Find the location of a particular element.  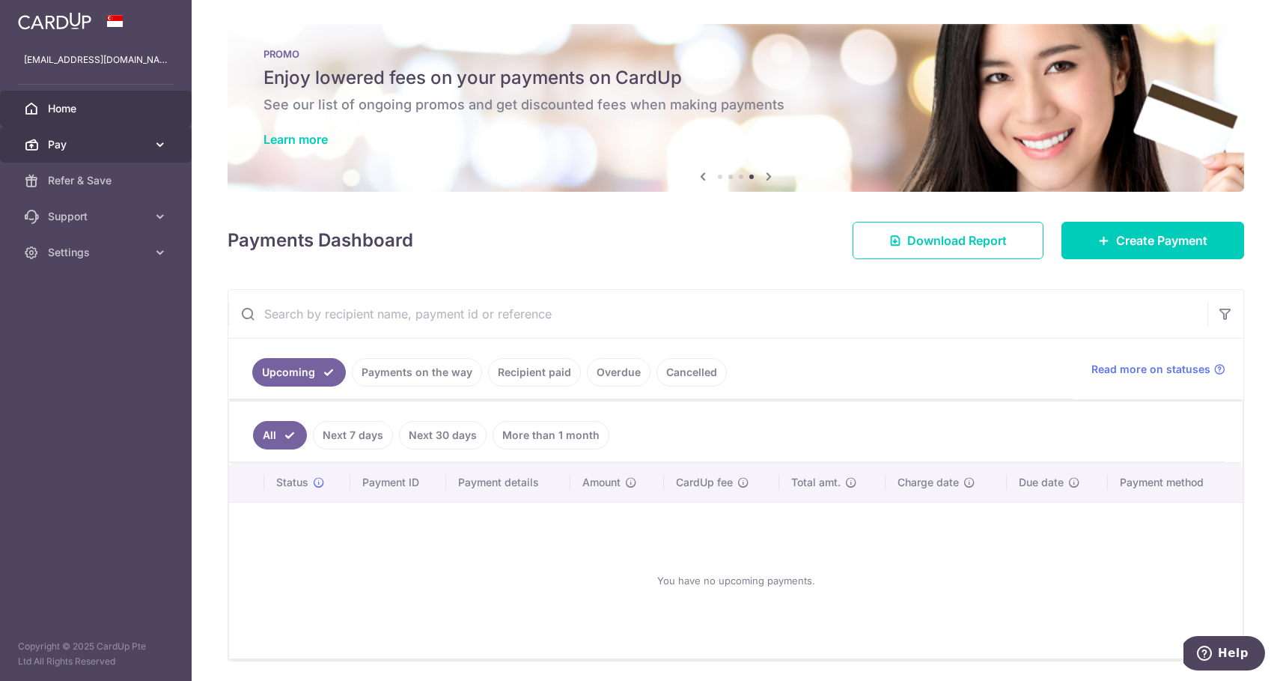

span: Status is located at coordinates (292, 482).